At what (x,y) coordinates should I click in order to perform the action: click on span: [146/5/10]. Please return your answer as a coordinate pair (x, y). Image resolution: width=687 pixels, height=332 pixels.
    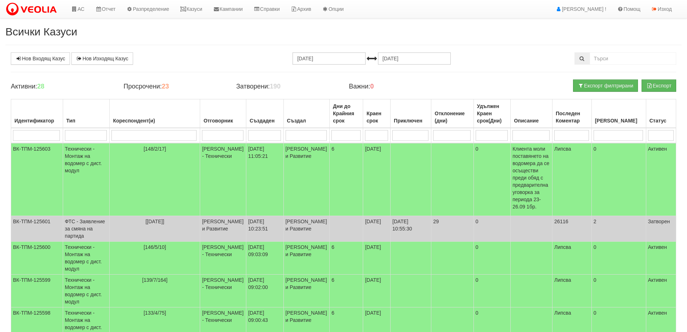
    Looking at the image, I should click on (155, 247).